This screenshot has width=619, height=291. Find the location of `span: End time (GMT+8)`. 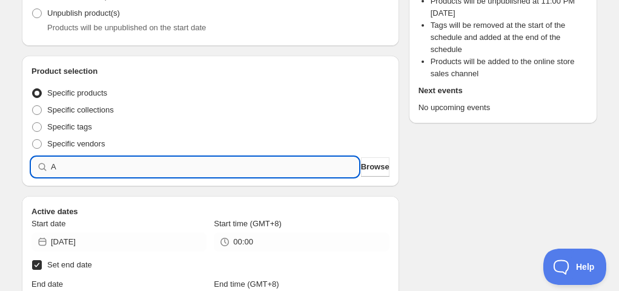

span: End time (GMT+8) is located at coordinates (246, 284).